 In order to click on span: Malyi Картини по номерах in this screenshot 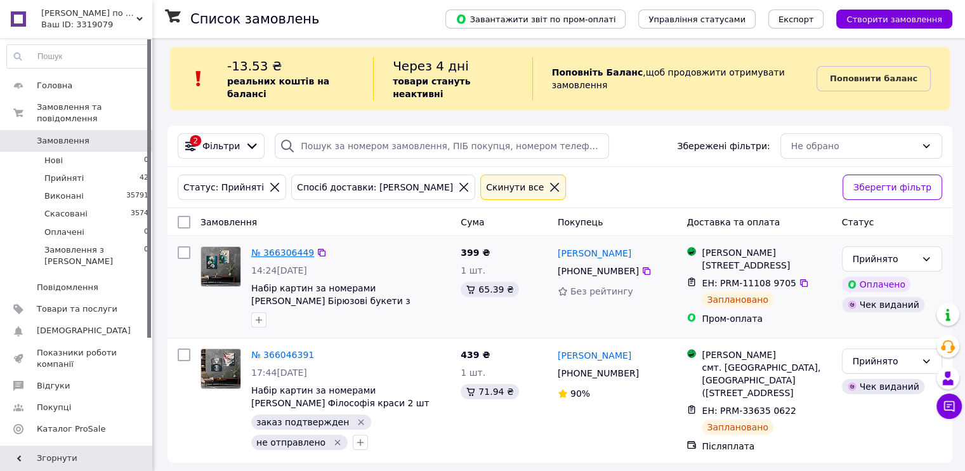, I will do `click(89, 13)`.